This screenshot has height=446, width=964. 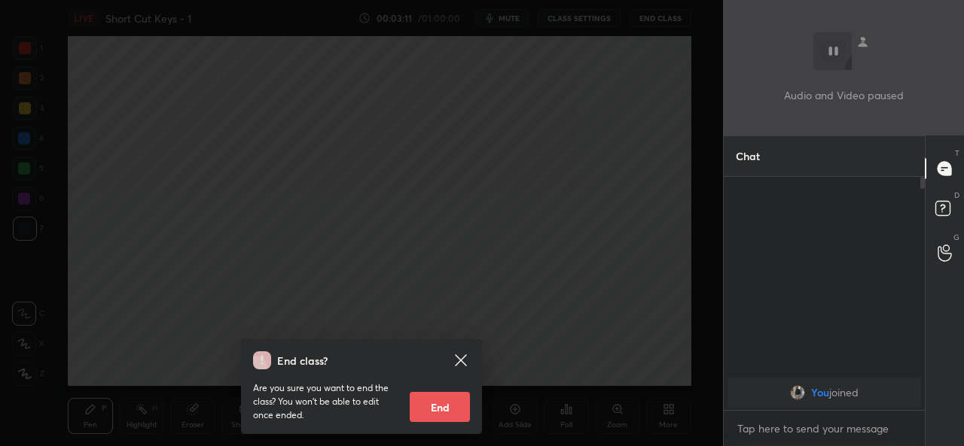 I want to click on p: G, so click(x=956, y=237).